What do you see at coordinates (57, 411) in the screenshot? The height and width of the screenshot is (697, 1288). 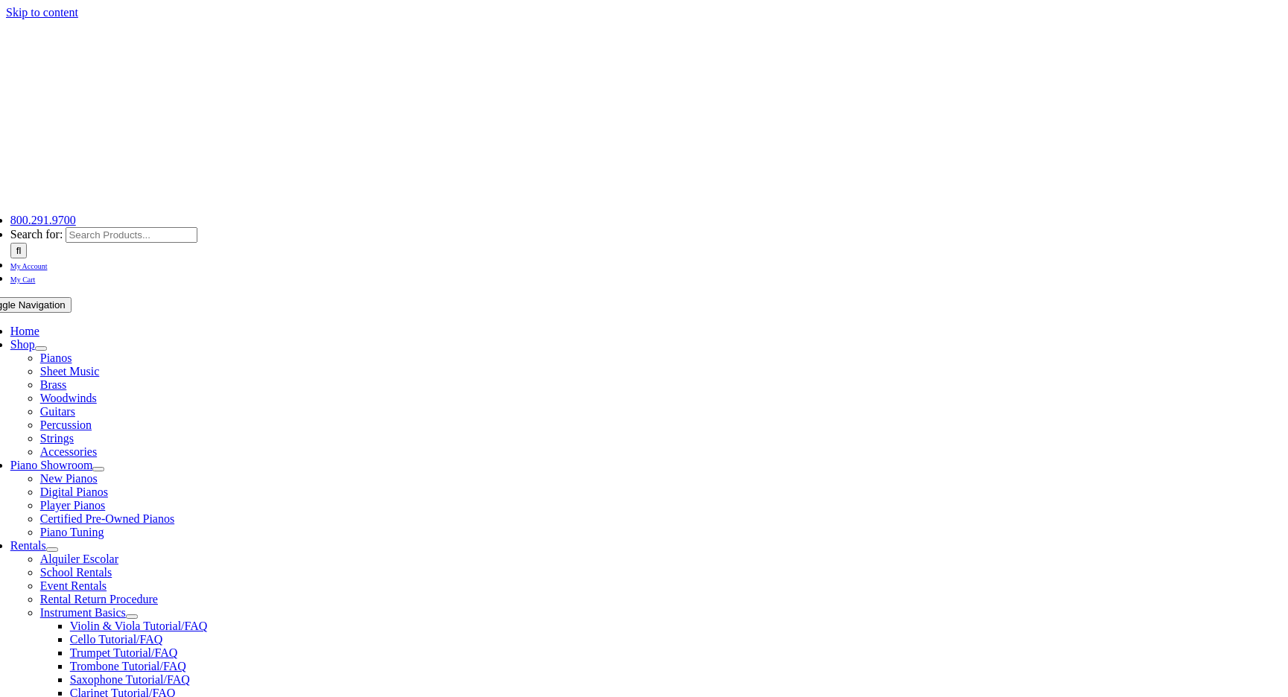 I see `span: Guitars` at bounding box center [57, 411].